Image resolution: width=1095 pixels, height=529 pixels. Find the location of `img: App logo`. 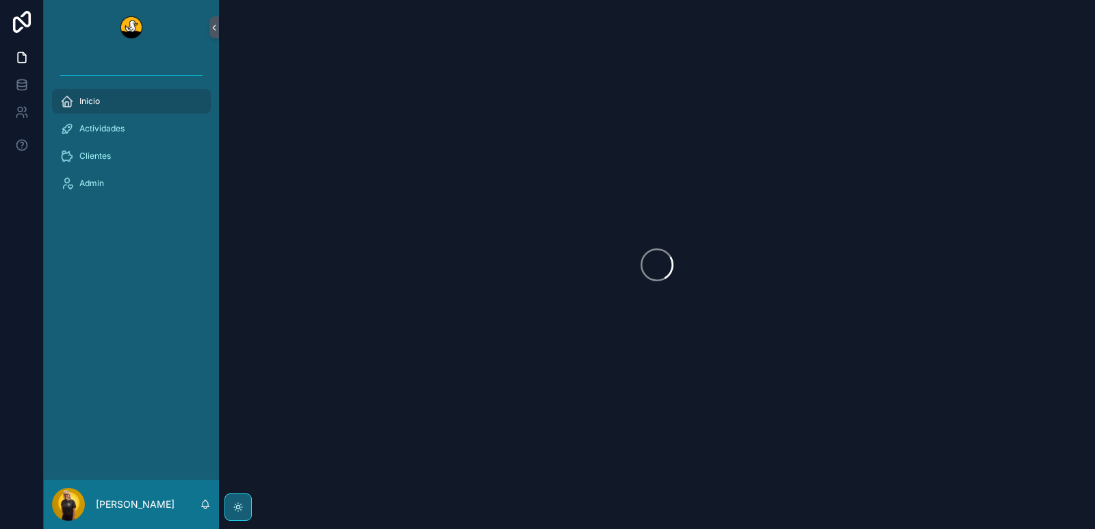

img: App logo is located at coordinates (131, 27).